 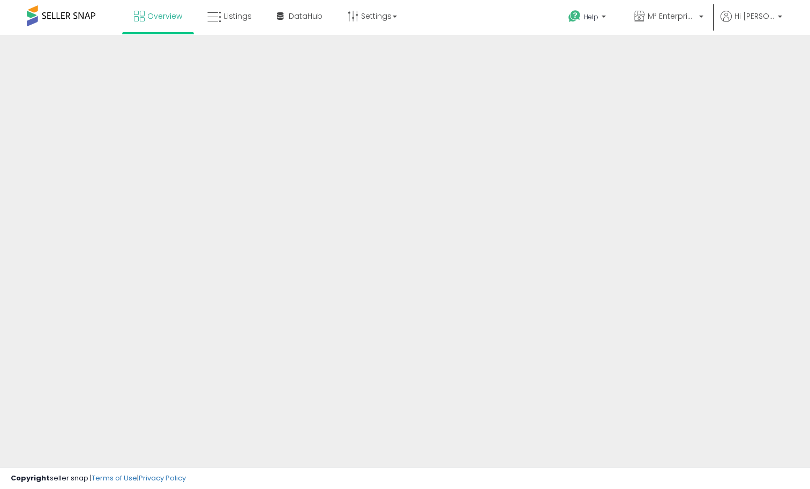 I want to click on a: Terms of Use, so click(x=114, y=477).